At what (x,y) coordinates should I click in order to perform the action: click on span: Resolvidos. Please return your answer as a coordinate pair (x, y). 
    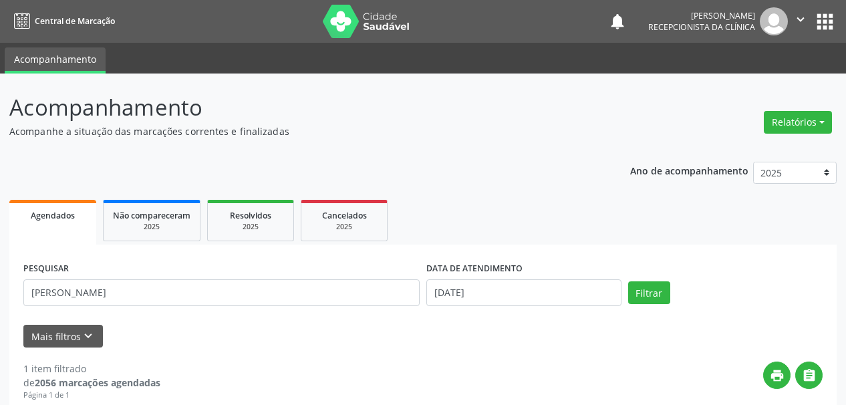
    Looking at the image, I should click on (250, 215).